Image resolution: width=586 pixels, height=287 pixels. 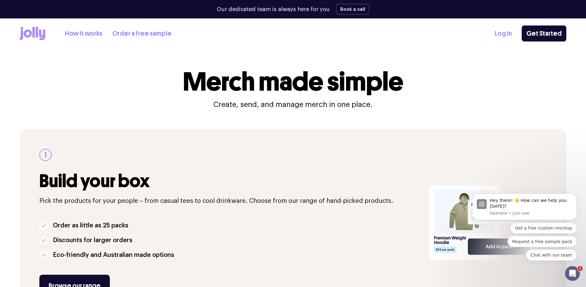 What do you see at coordinates (61, 53) in the screenshot?
I see `div: Quick reply options` at bounding box center [61, 53].